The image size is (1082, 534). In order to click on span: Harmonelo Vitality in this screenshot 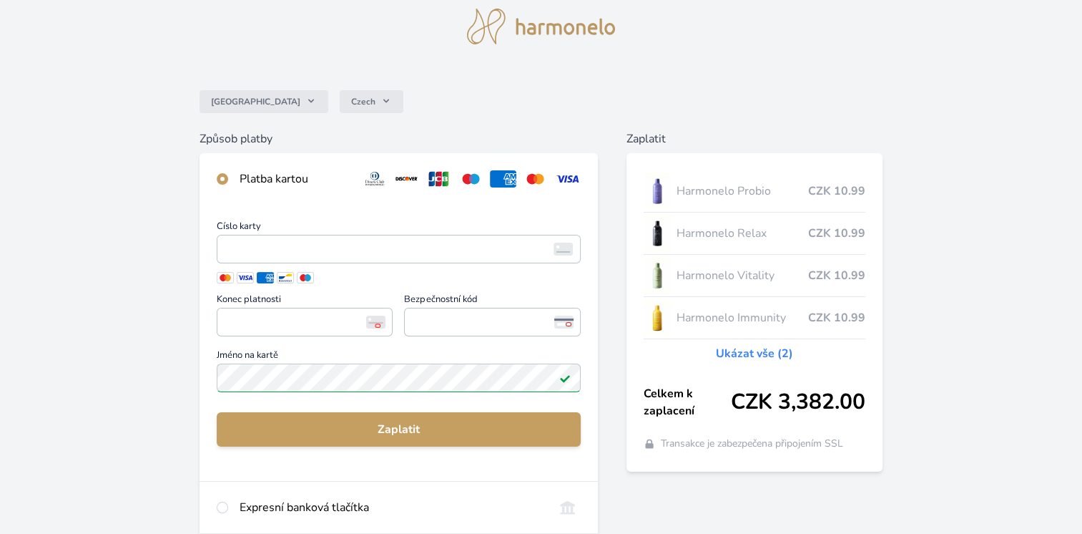, I will do `click(742, 275)`.